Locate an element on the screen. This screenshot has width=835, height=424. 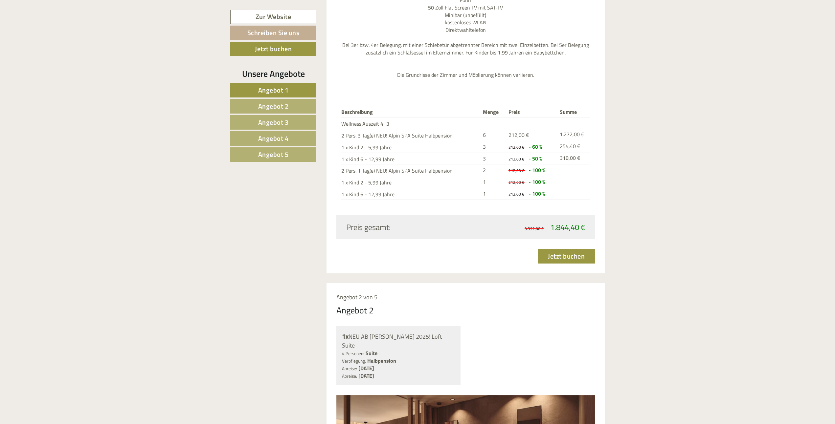
b: Suite is located at coordinates (372, 353).